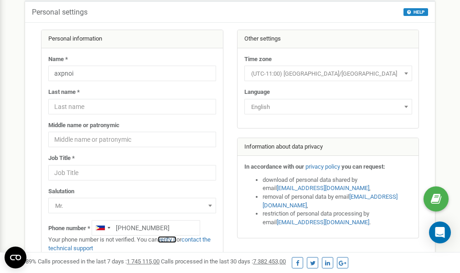 The image size is (460, 273). I want to click on strong: you can request:, so click(364, 167).